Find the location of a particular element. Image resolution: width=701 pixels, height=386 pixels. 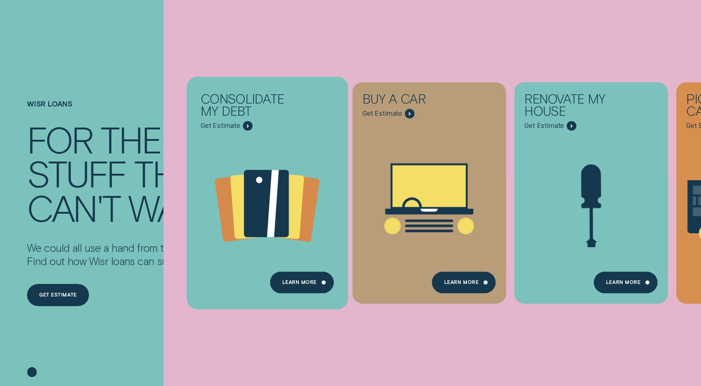

a: Consolidate my debt - Learn more is located at coordinates (267, 190).